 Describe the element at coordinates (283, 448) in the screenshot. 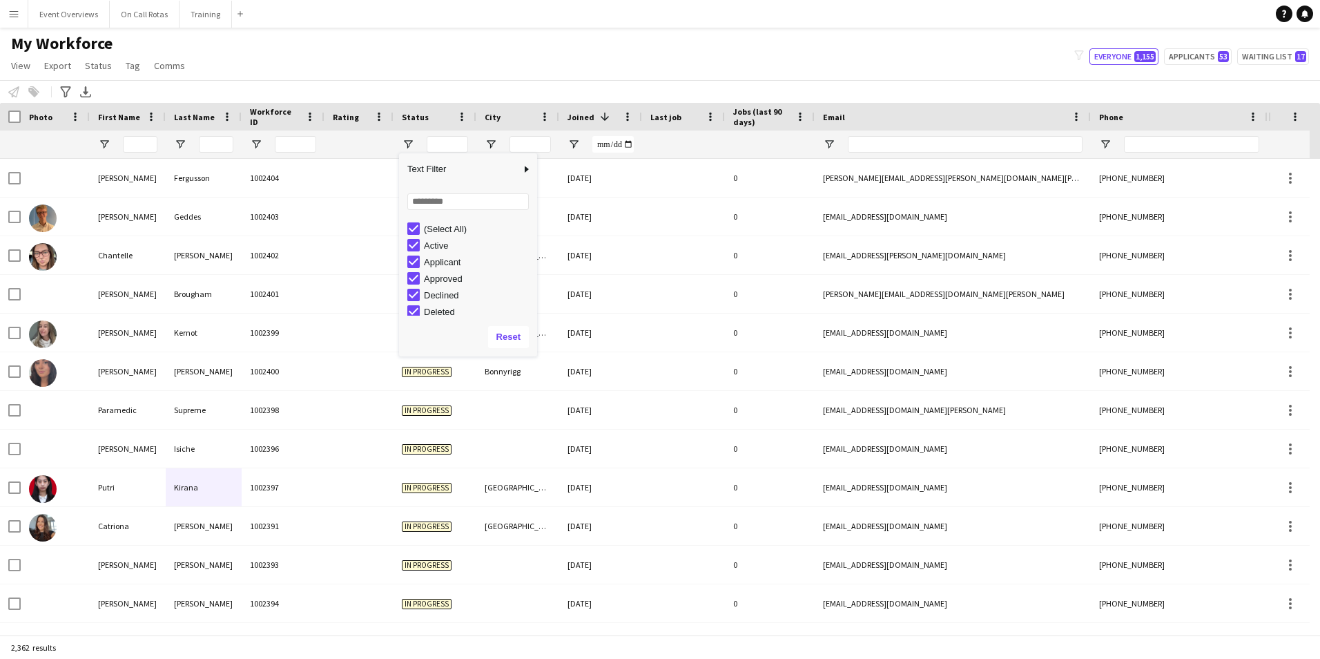

I see `div: 1002396` at that location.